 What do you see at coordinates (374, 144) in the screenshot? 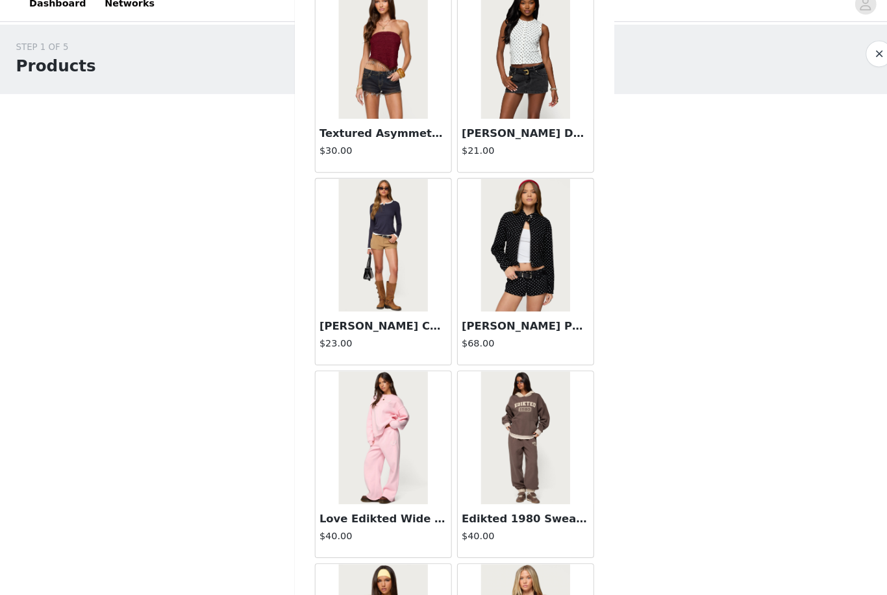
I see `h3: Textured Asymmetric Bead Fringe Strapless Top` at bounding box center [374, 144].